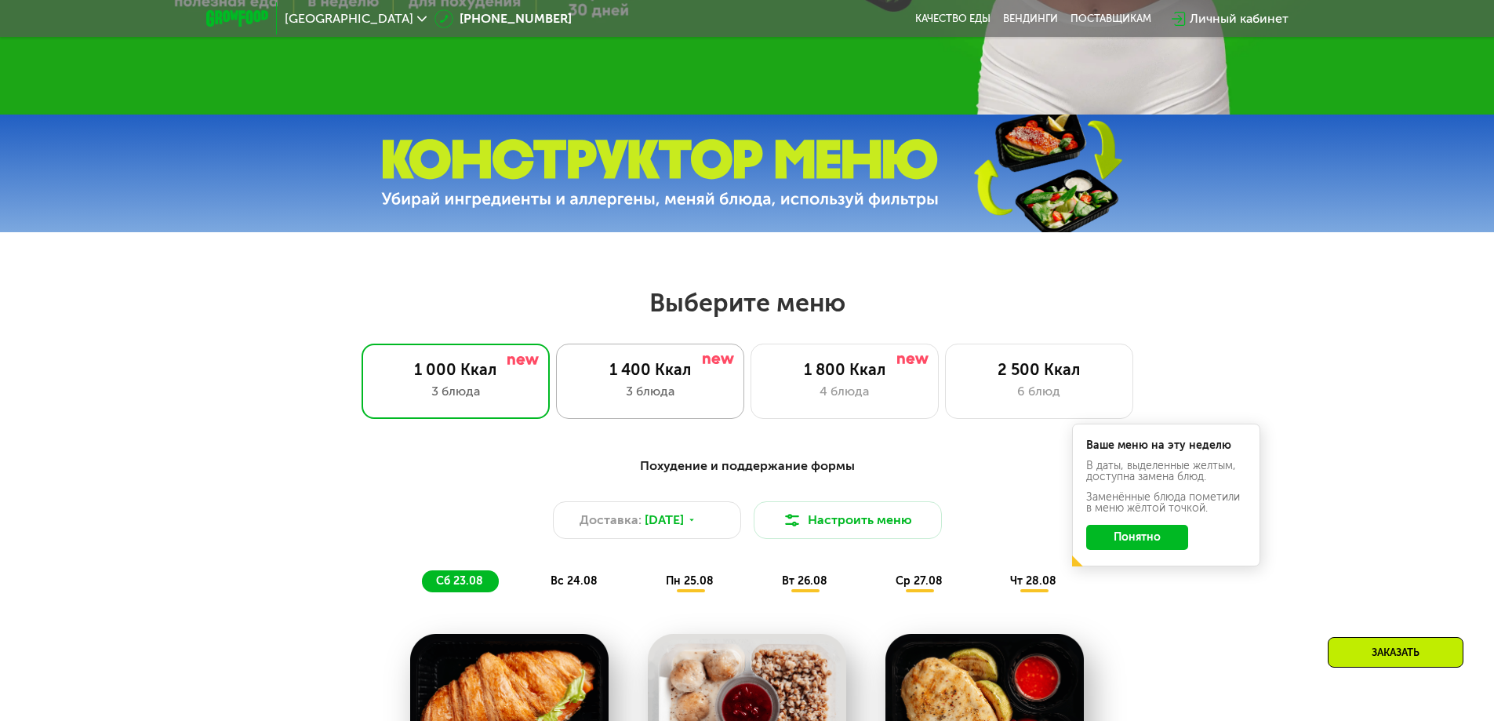 The image size is (1494, 721). Describe the element at coordinates (845, 391) in the screenshot. I see `div: 4 блюда` at that location.